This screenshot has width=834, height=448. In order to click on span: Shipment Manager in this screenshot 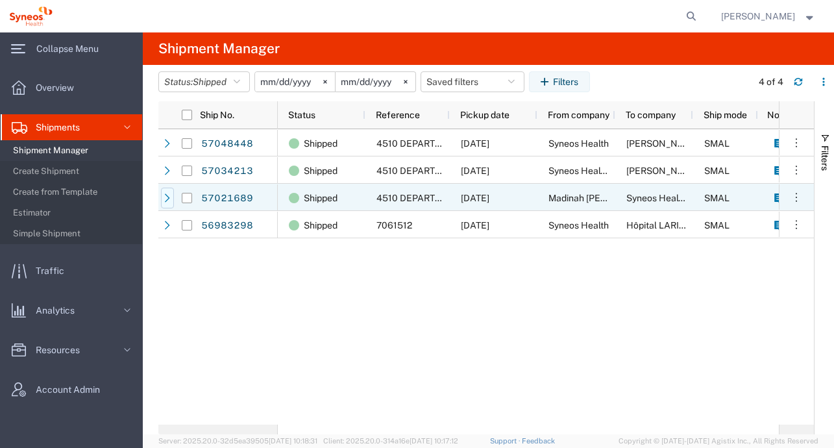, I will do `click(73, 151)`.